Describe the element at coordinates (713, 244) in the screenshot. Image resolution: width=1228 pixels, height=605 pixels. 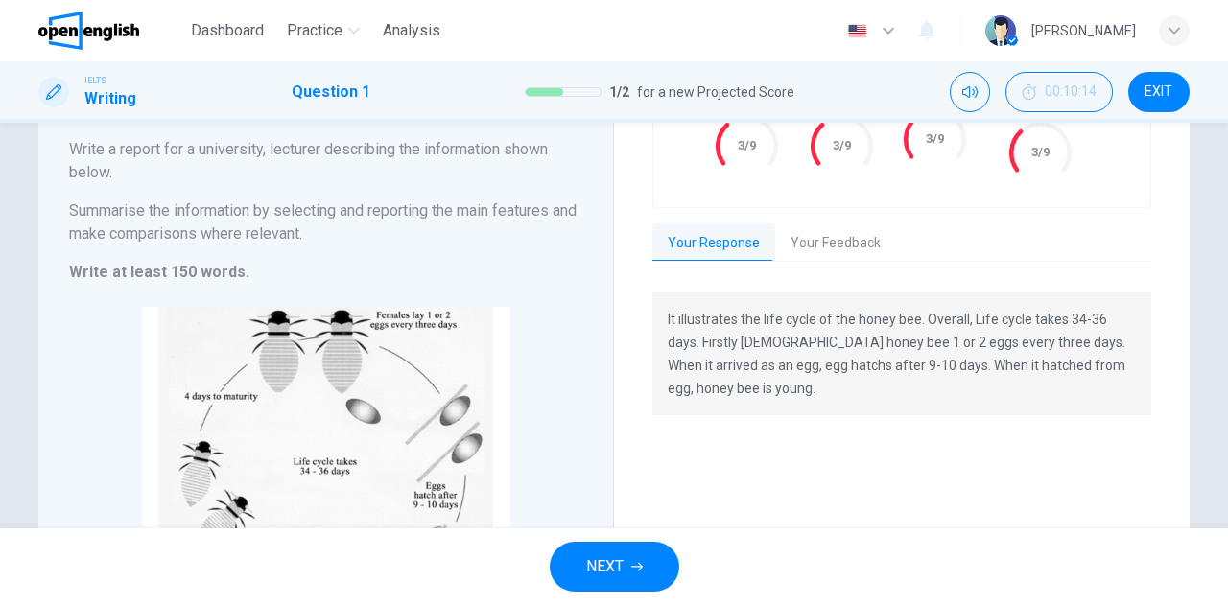
I see `button: Your Response` at that location.